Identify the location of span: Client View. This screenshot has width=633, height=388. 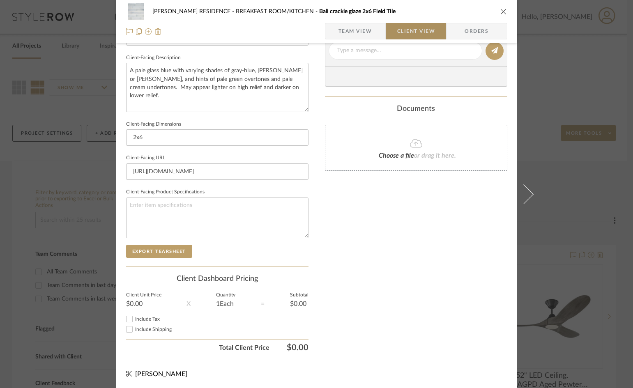
(416, 31).